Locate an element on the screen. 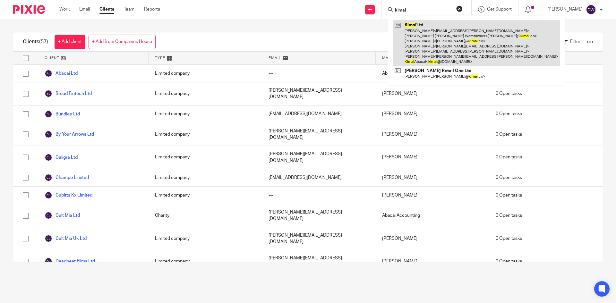 This screenshot has width=616, height=303. span: Manager is located at coordinates (392, 58).